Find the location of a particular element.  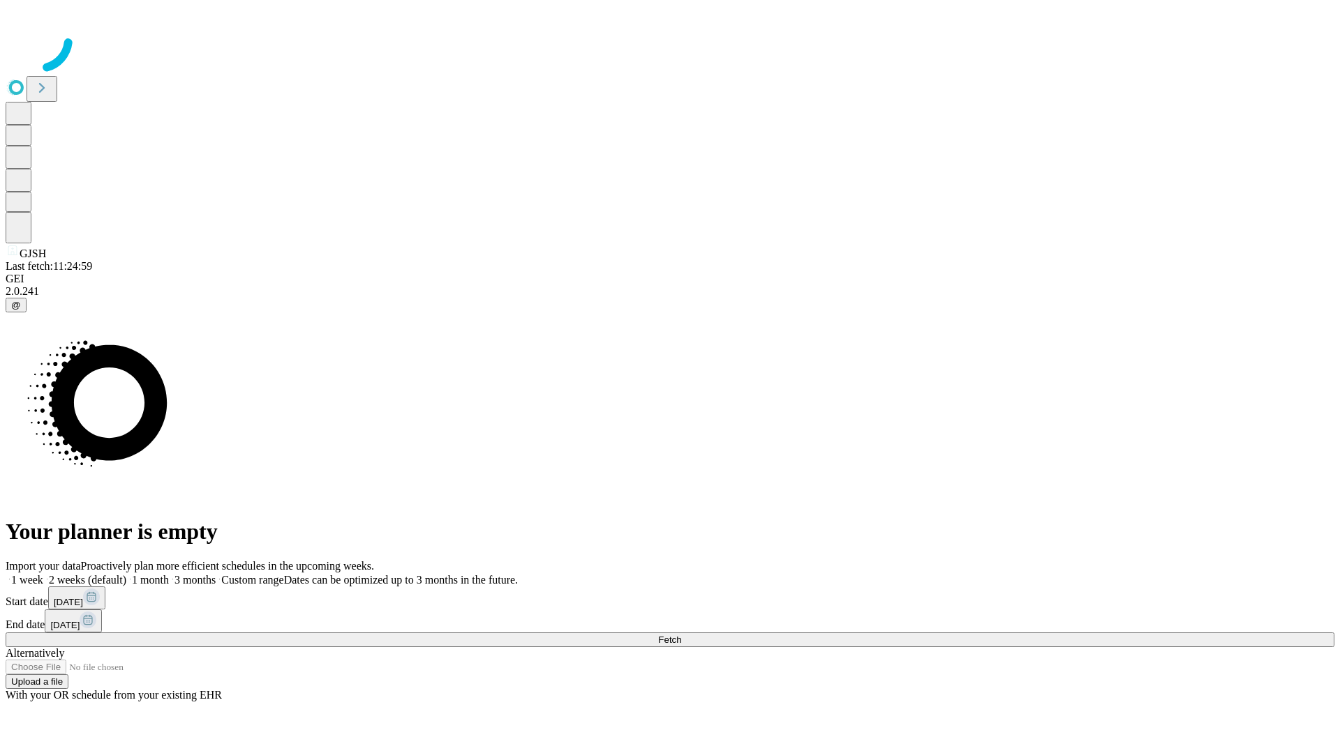

button: Upload a file is located at coordinates (37, 682).